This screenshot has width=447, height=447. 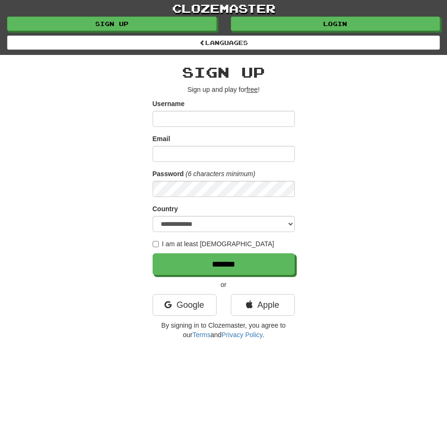 What do you see at coordinates (242, 335) in the screenshot?
I see `a: Privacy Policy` at bounding box center [242, 335].